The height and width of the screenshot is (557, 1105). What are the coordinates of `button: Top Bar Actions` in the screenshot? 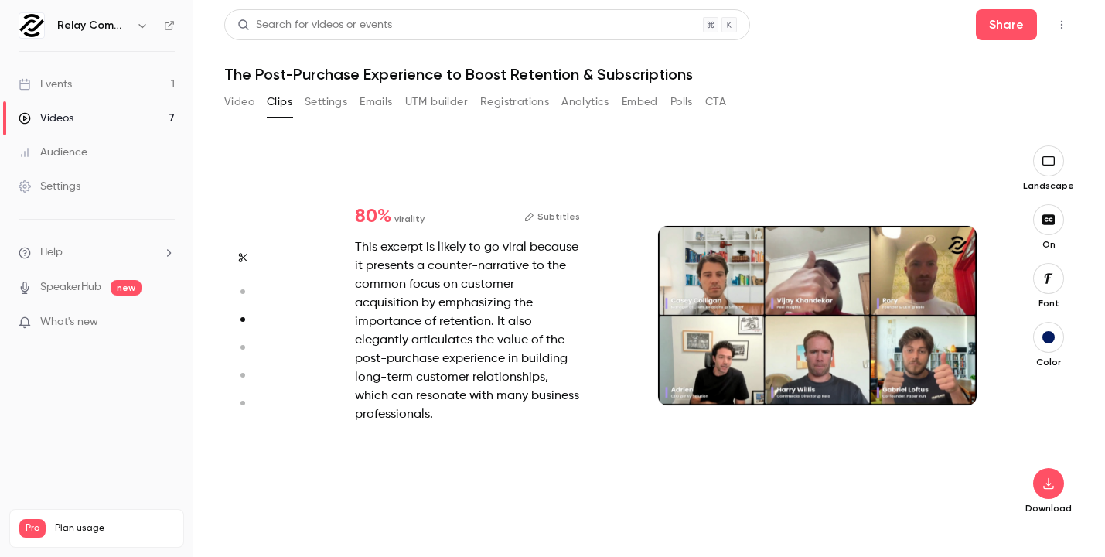 It's located at (1061, 25).